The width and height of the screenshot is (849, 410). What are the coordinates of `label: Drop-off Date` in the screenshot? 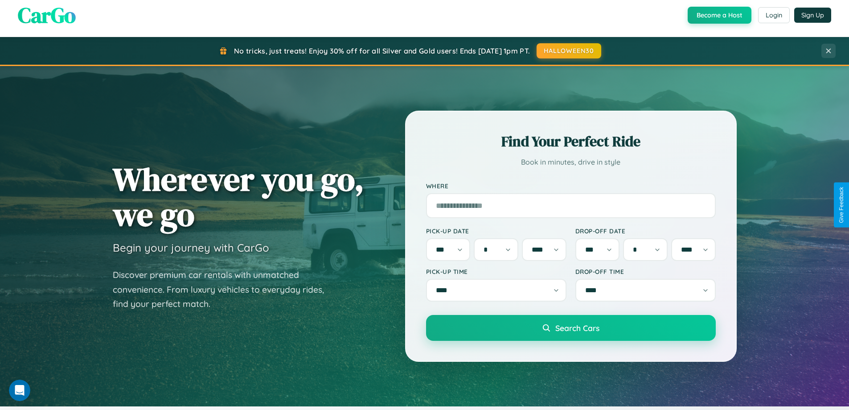 It's located at (646, 230).